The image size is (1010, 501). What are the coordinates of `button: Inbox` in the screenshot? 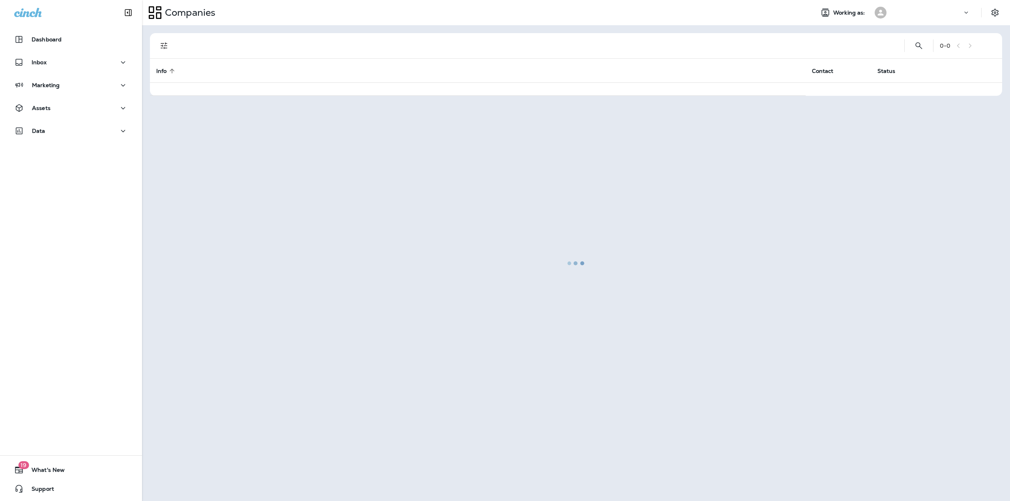 It's located at (71, 62).